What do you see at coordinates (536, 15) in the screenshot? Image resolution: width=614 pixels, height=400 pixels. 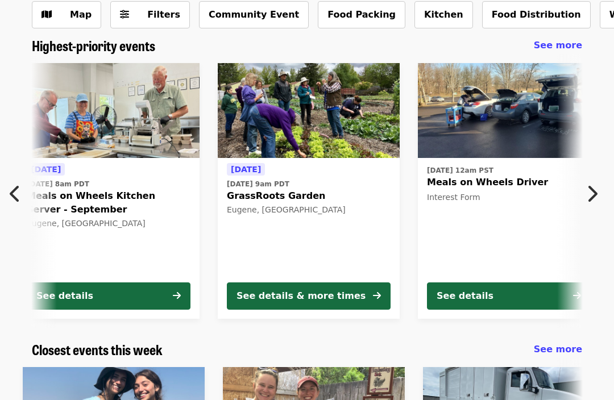 I see `button: Food Distribution` at bounding box center [536, 15].